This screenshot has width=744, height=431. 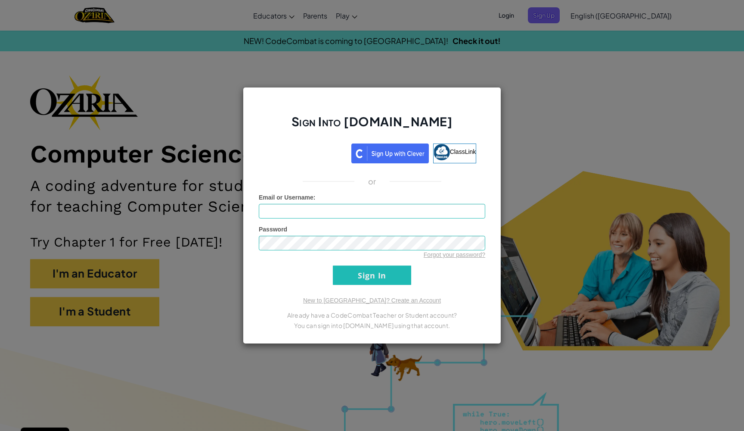 I want to click on span: ClassLink, so click(x=463, y=152).